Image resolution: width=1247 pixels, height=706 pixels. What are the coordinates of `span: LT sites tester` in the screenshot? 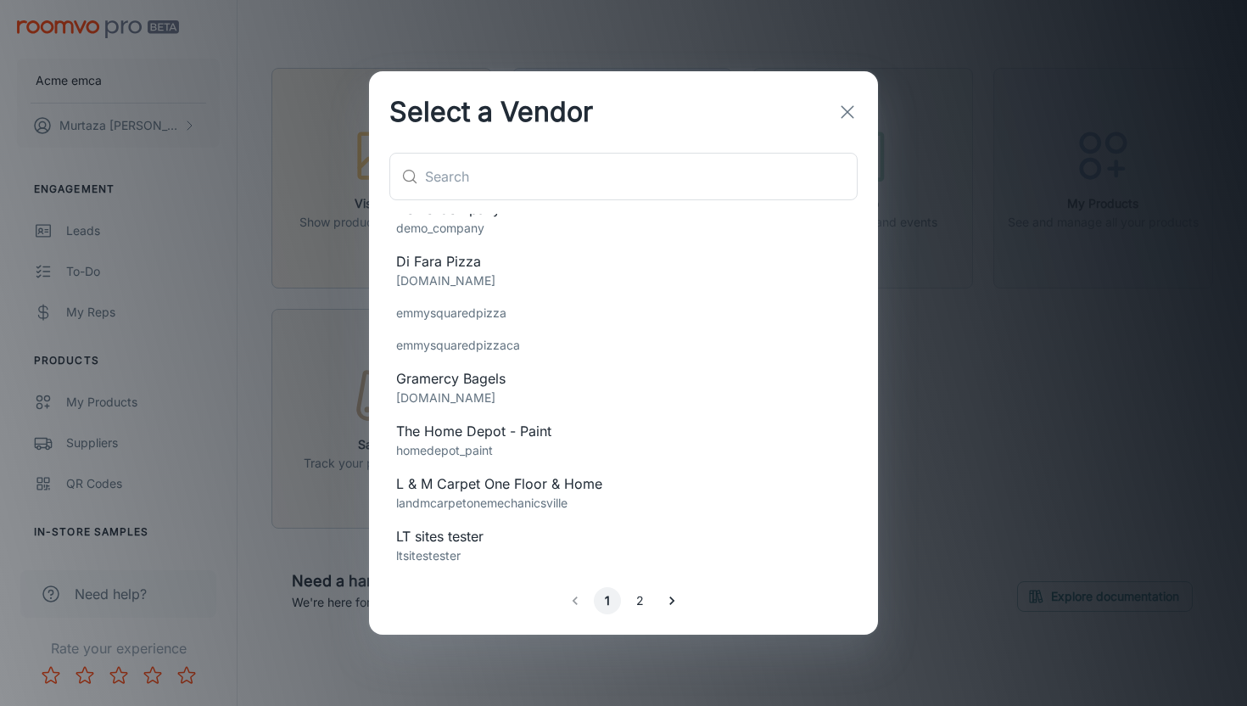 It's located at (623, 536).